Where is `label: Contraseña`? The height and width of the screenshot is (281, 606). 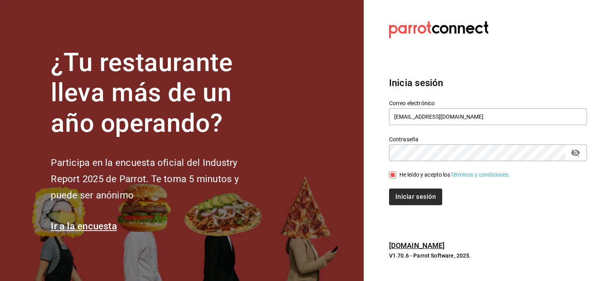 label: Contraseña is located at coordinates (488, 139).